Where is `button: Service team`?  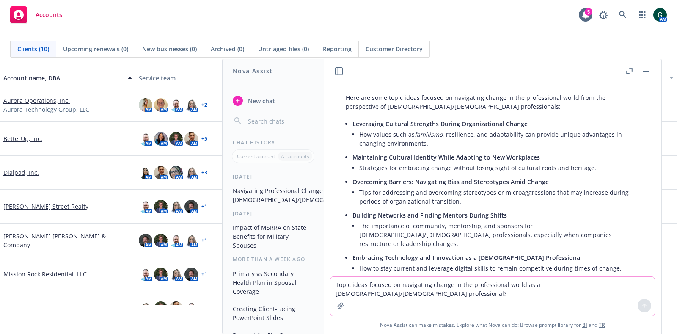
button: Service team is located at coordinates (203, 78).